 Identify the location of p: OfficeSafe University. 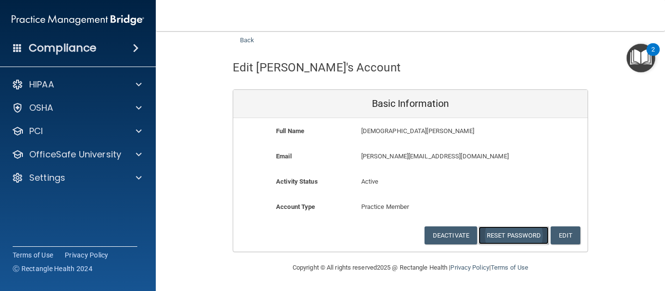
(75, 155).